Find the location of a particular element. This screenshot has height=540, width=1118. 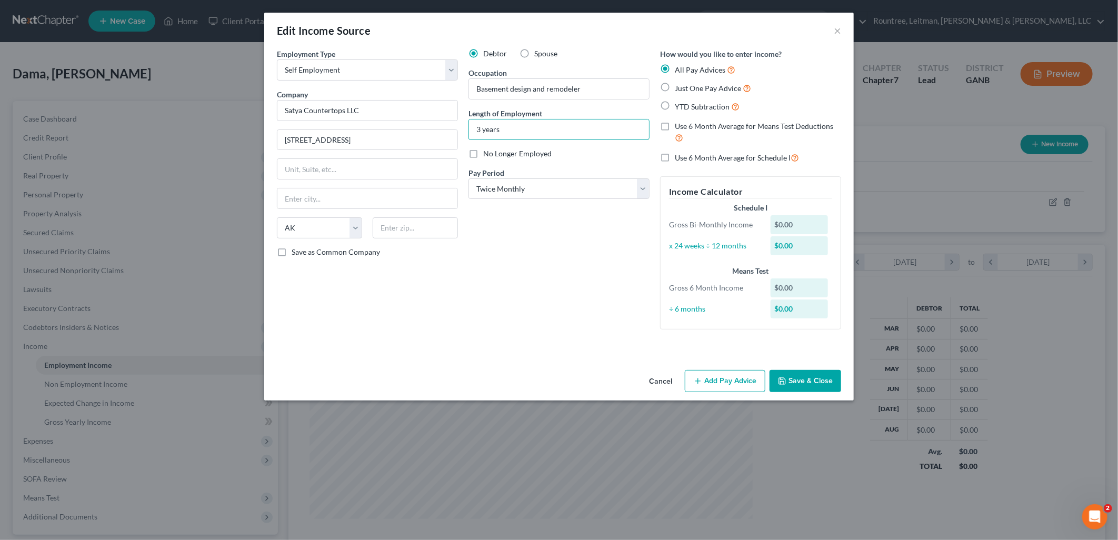

span: All Pay Advices is located at coordinates (700, 69).